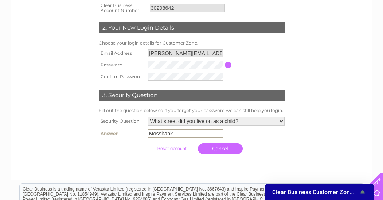 The height and width of the screenshot is (200, 383). I want to click on a: Energy, so click(307, 34).